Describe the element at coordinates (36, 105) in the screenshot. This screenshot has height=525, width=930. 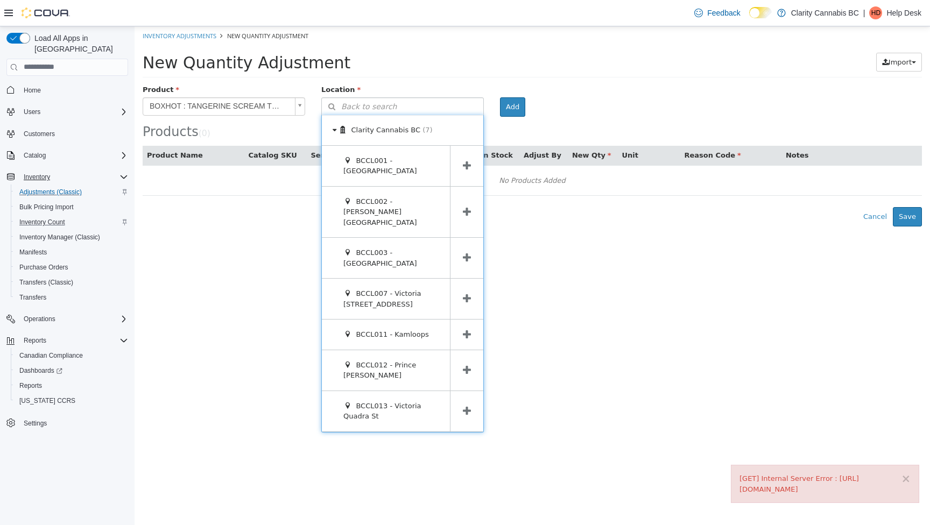
I see `span: Products` at that location.